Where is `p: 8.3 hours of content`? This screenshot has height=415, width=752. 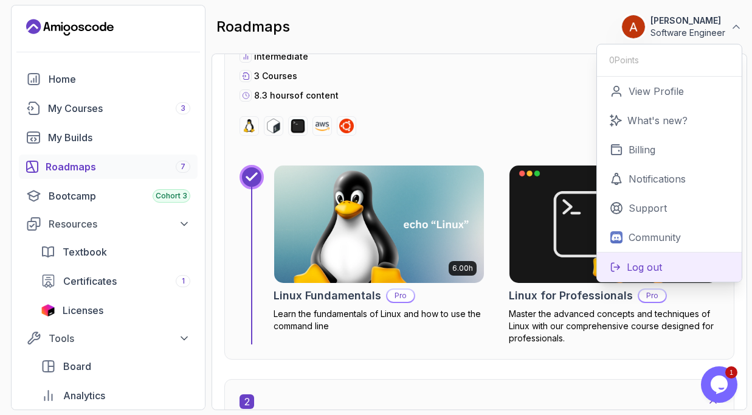
p: 8.3 hours of content is located at coordinates (296, 95).